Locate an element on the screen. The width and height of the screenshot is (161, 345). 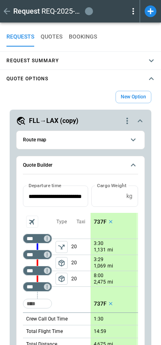
p: 1:30 is located at coordinates (98, 319).